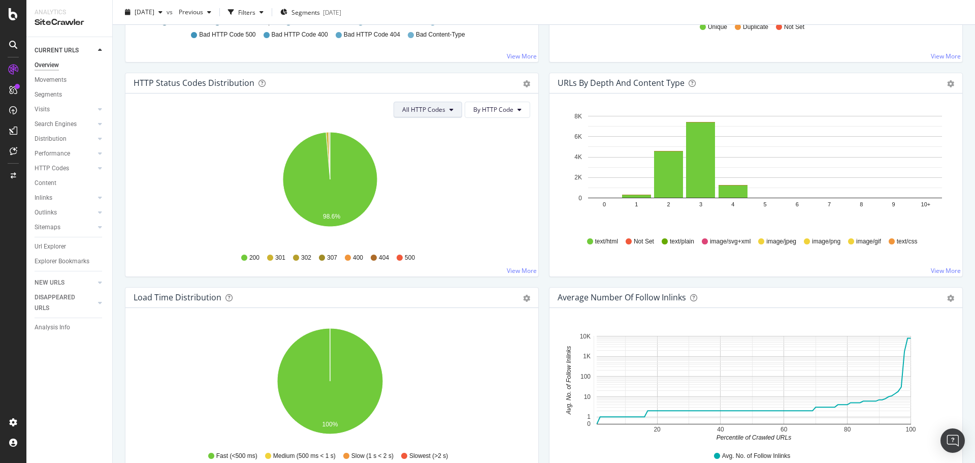 This screenshot has width=975, height=463. I want to click on text: 6, so click(797, 204).